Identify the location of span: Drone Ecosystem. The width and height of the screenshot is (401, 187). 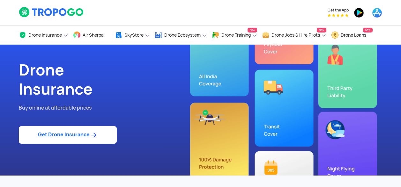
(182, 35).